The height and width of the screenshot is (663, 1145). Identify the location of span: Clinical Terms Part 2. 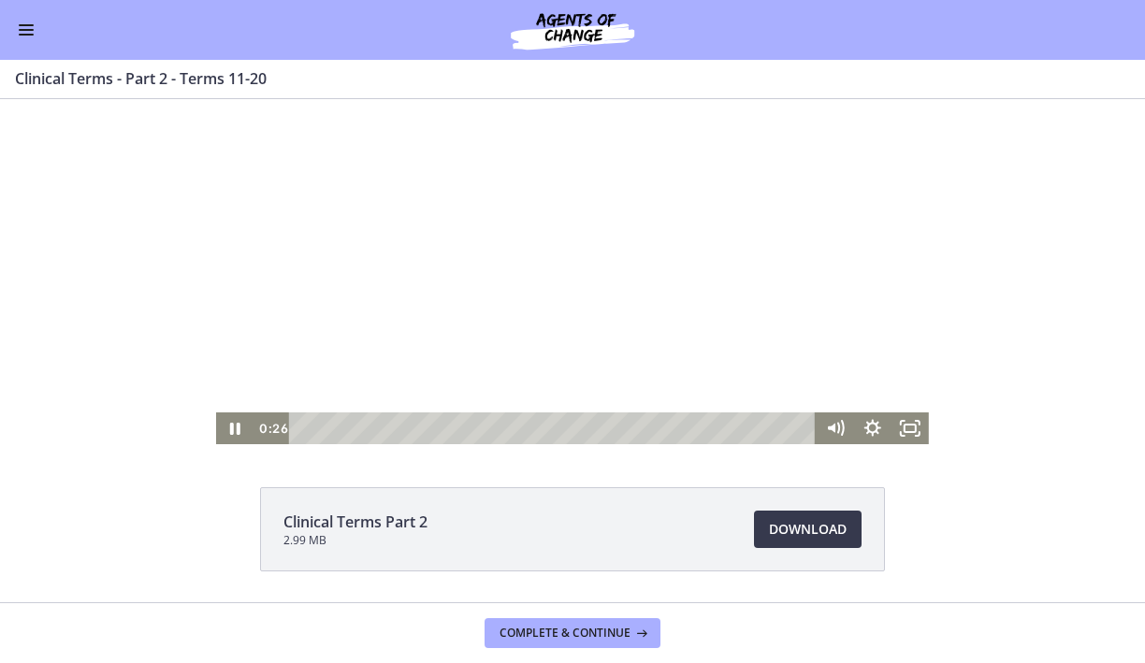
(356, 522).